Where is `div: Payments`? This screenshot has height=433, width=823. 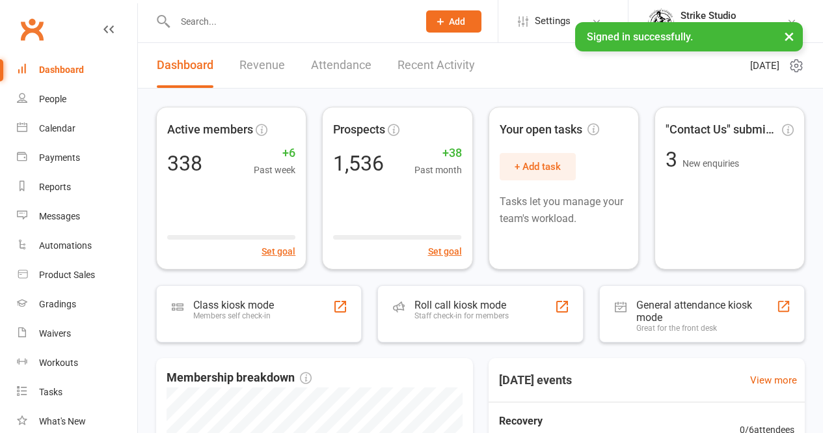 div: Payments is located at coordinates (59, 157).